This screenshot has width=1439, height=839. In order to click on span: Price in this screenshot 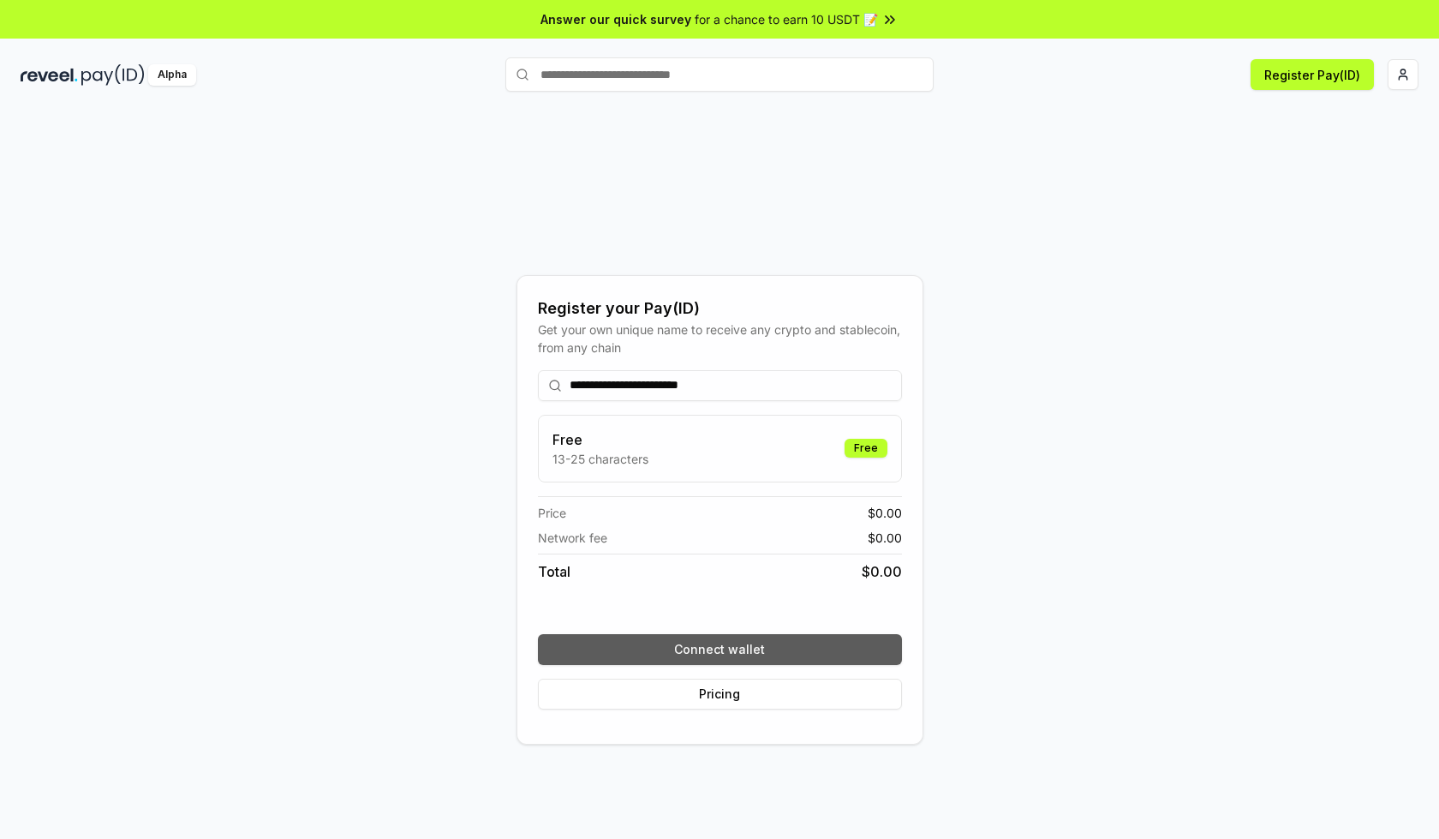, I will do `click(552, 512)`.